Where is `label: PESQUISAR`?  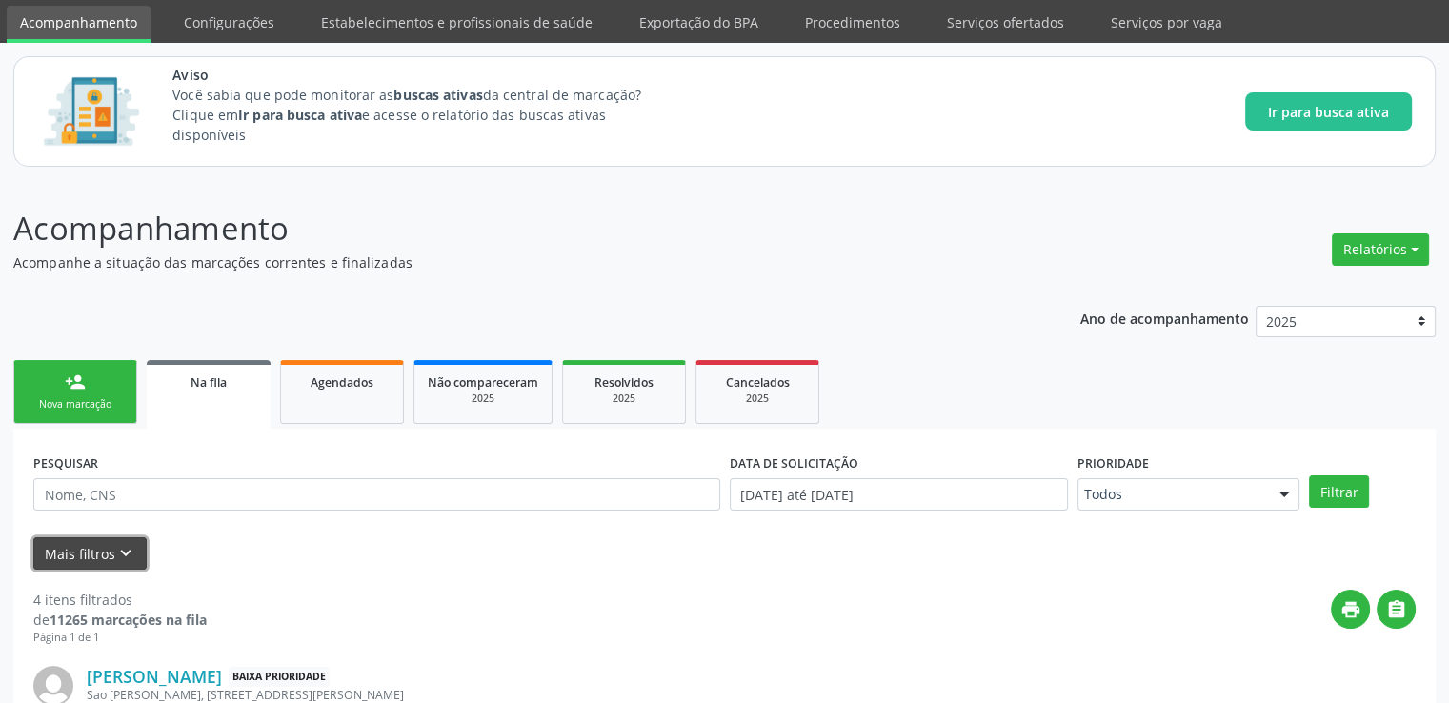
label: PESQUISAR is located at coordinates (66, 463).